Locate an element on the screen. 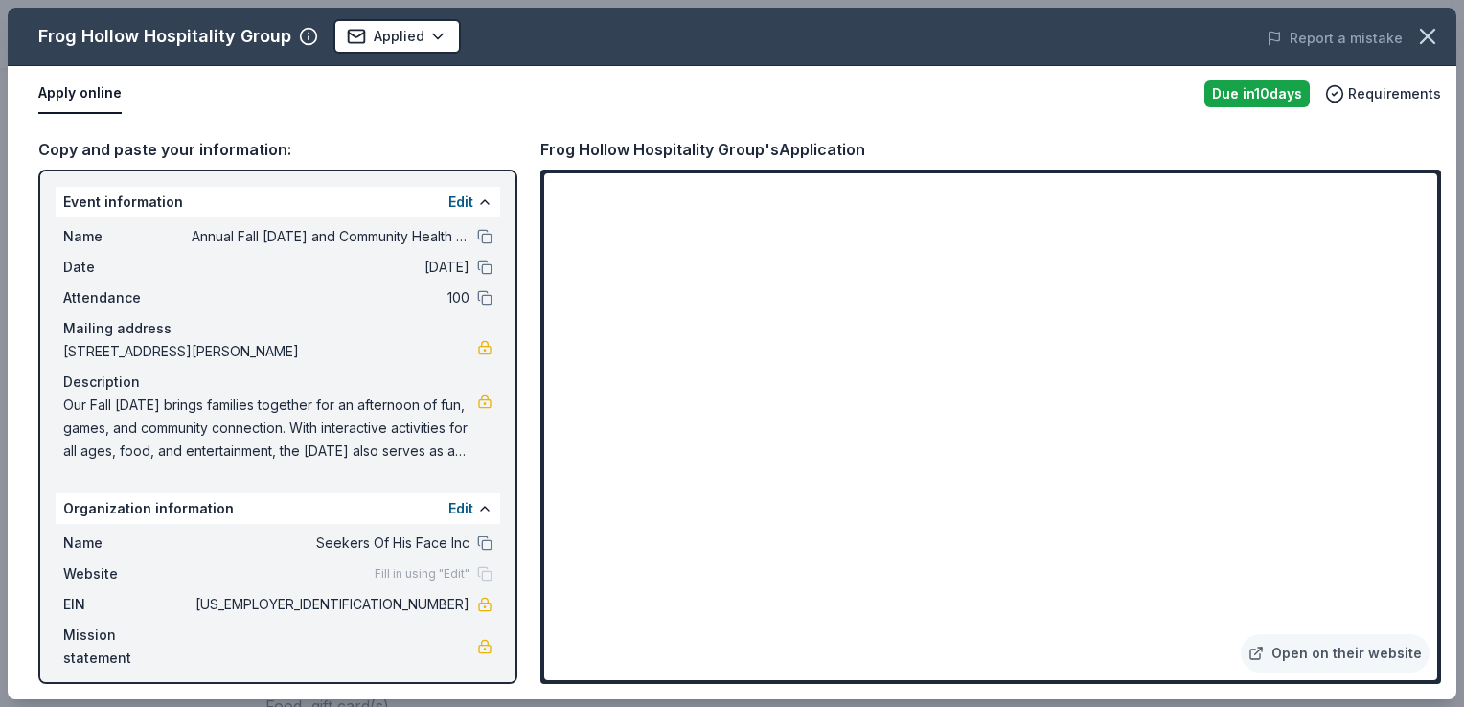  button: Requirements is located at coordinates (1383, 94).